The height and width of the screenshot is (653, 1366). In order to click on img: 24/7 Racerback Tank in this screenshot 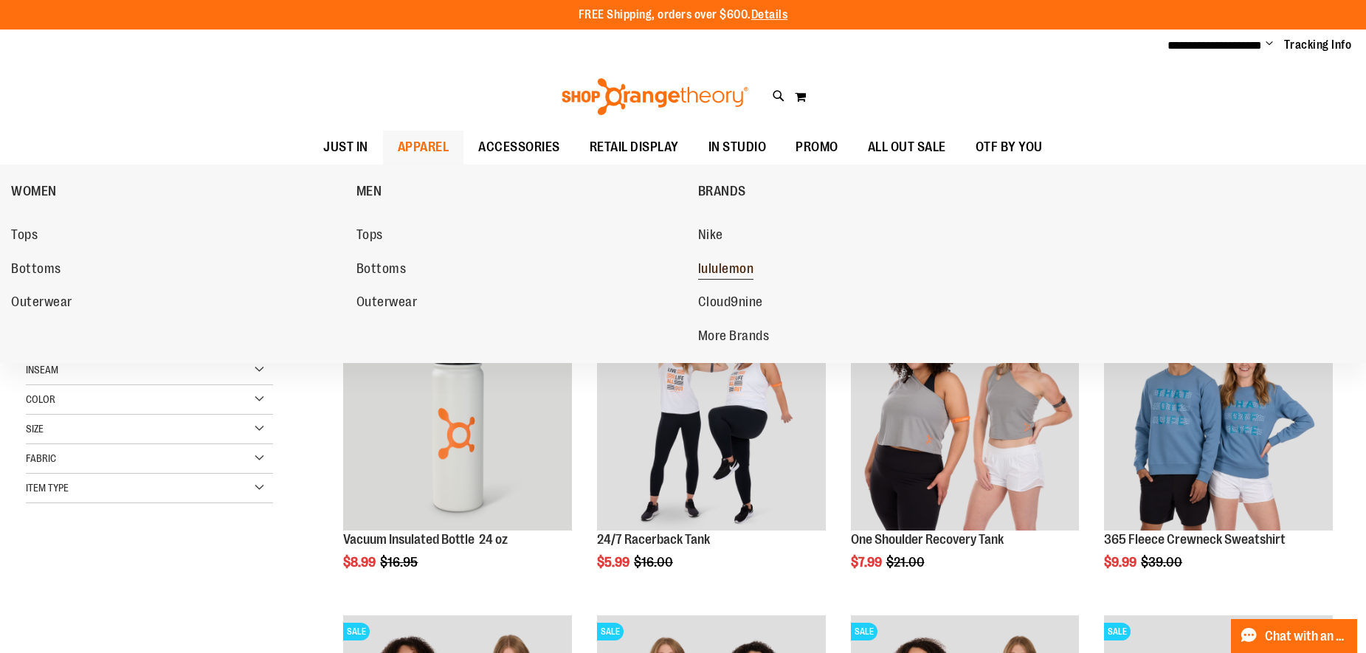, I will do `click(712, 416)`.